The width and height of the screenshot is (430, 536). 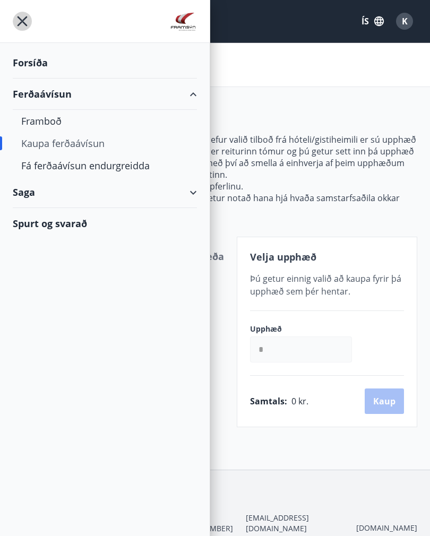 What do you see at coordinates (105, 94) in the screenshot?
I see `div: Ferðaávísun` at bounding box center [105, 94].